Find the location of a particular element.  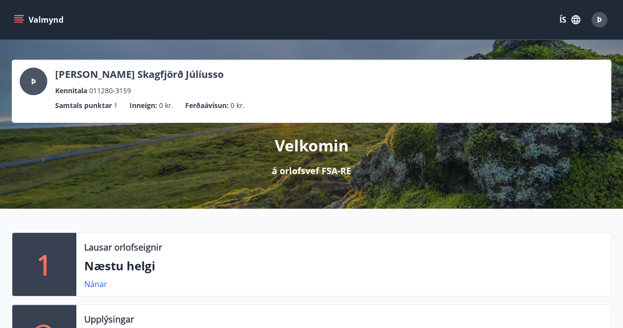

span: 011280-3159 is located at coordinates (110, 91).